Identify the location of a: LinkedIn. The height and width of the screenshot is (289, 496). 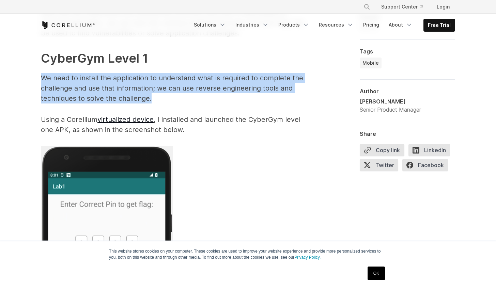
(432, 152).